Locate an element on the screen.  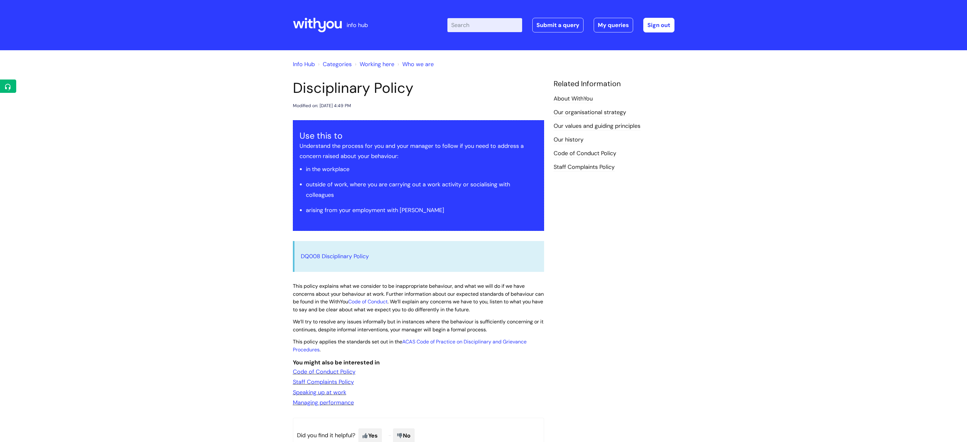
li: in the workplace is located at coordinates (422, 169).